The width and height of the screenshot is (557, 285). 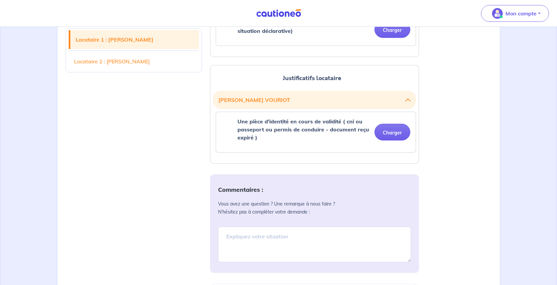 What do you see at coordinates (279, 13) in the screenshot?
I see `img: Cautioneo` at bounding box center [279, 13].